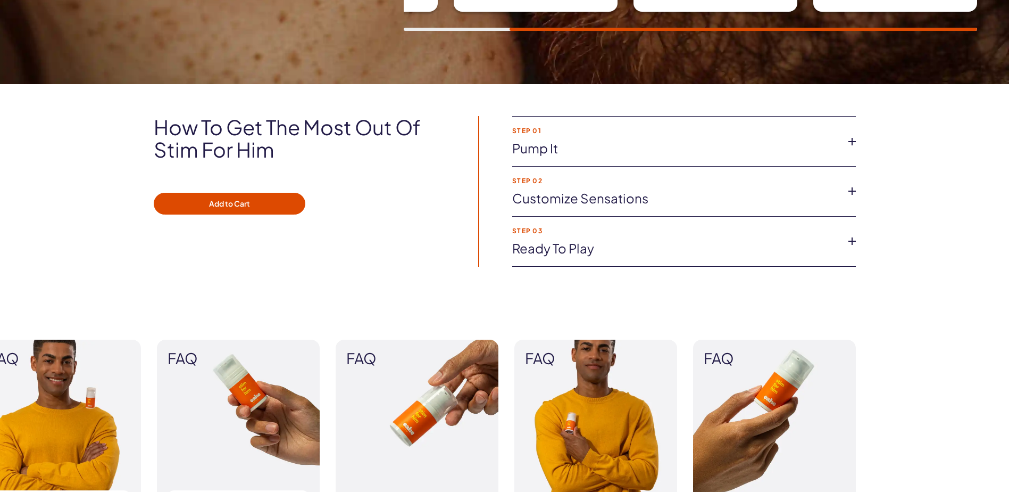 This screenshot has width=1009, height=492. I want to click on a: Customize Sensations, so click(676, 198).